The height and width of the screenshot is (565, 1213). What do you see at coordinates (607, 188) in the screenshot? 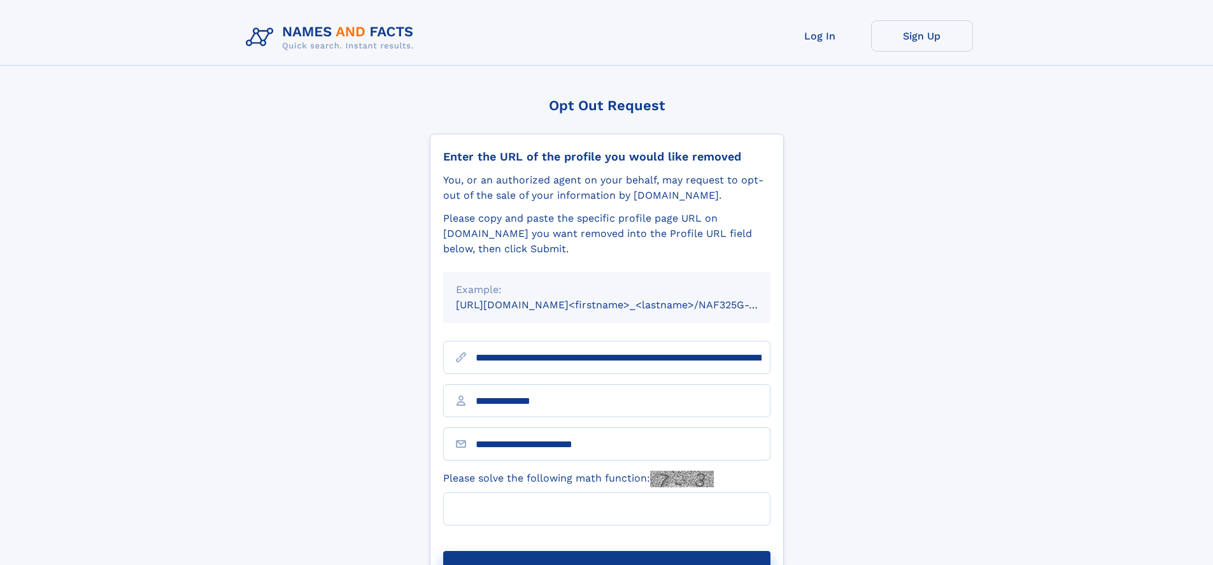
I see `div: You, or an authorized agent on your behalf, may request to opt-out of the sale of your informatio...` at bounding box center [607, 188].